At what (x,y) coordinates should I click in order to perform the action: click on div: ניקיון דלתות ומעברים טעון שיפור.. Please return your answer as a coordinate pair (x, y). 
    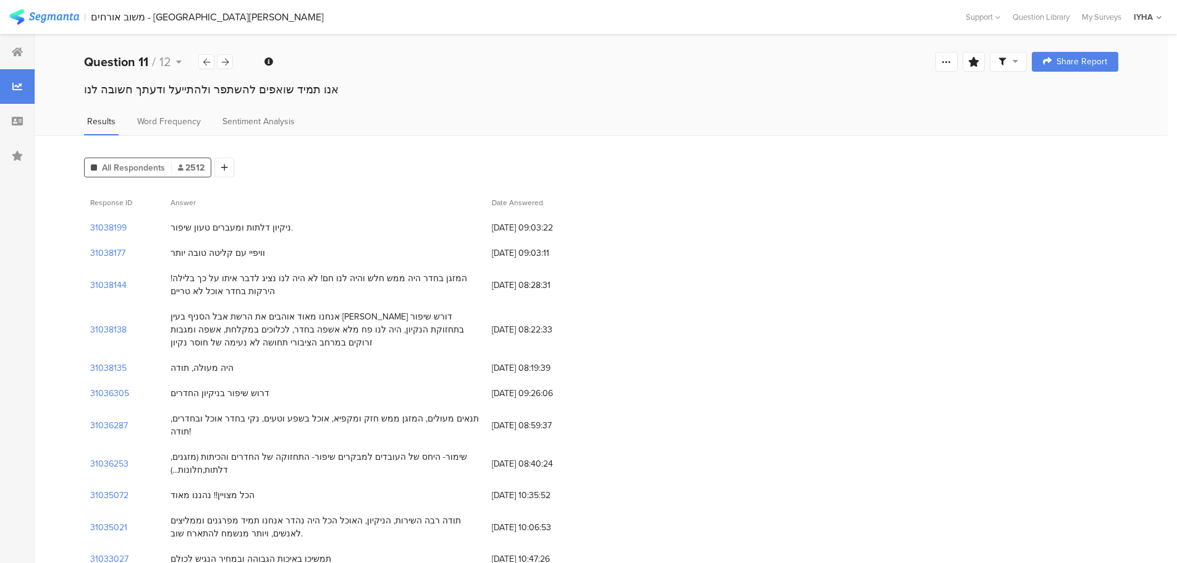
    Looking at the image, I should click on (232, 227).